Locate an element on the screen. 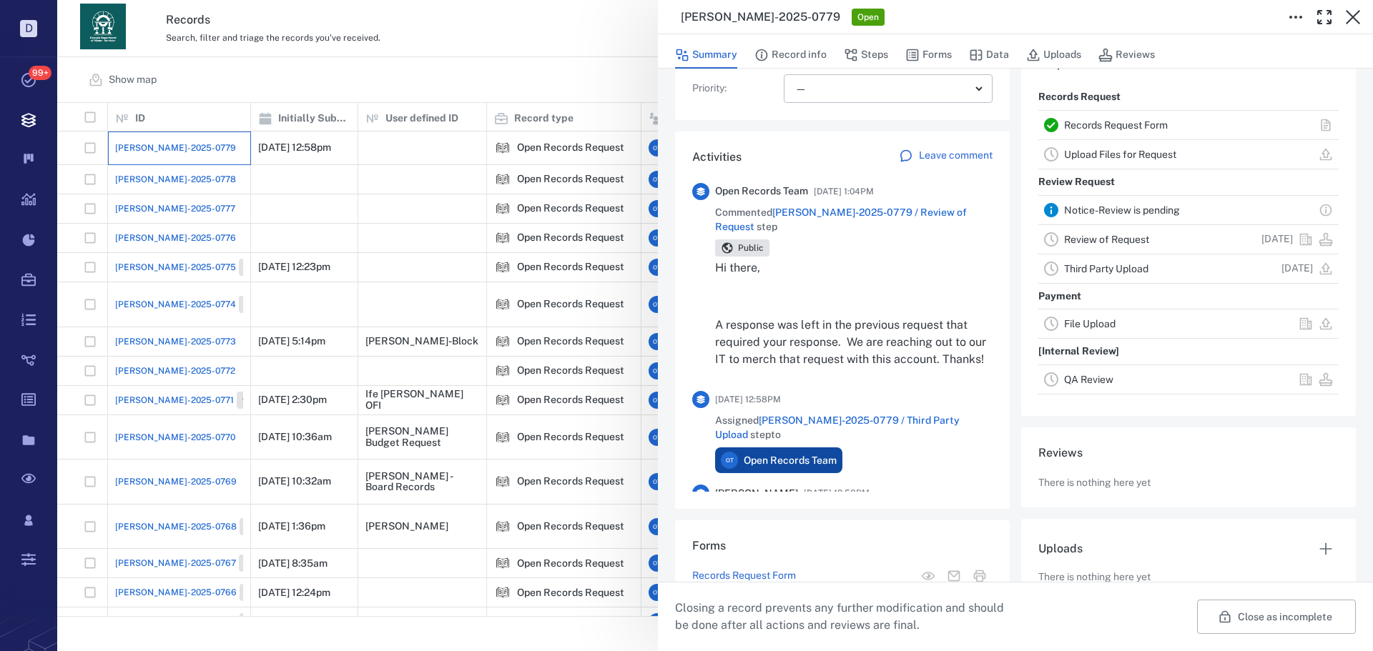 The width and height of the screenshot is (1373, 651). a: Leave comment is located at coordinates (945, 157).